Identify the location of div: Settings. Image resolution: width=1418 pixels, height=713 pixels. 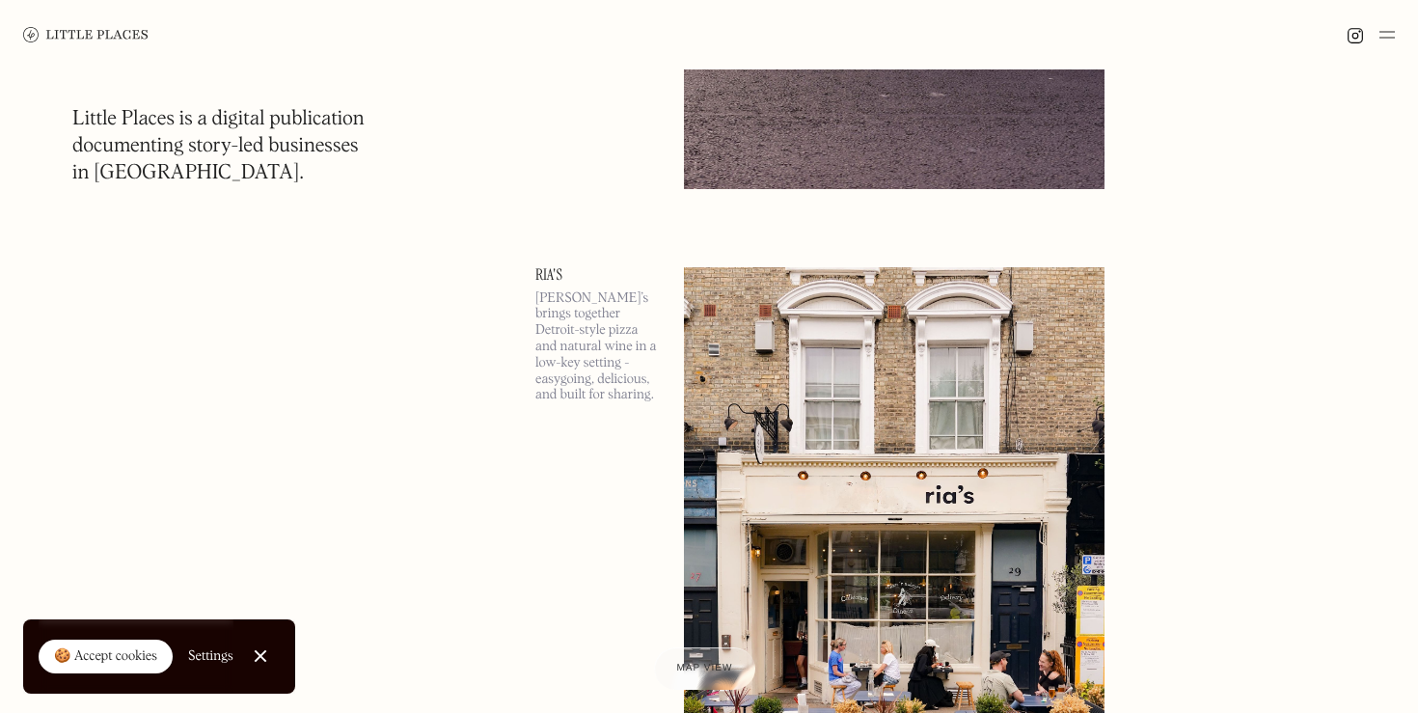
(210, 656).